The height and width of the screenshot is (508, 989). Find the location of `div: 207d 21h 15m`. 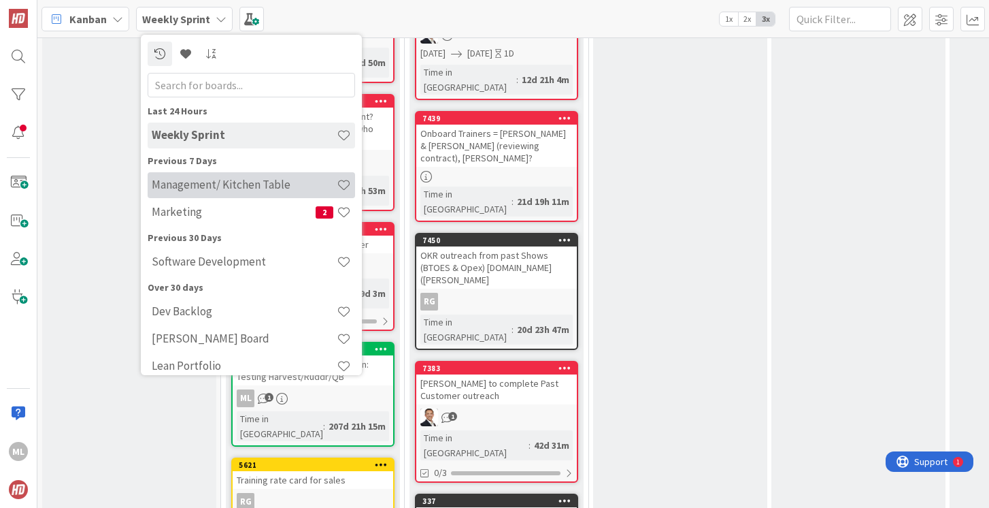

div: 207d 21h 15m is located at coordinates (357, 426).